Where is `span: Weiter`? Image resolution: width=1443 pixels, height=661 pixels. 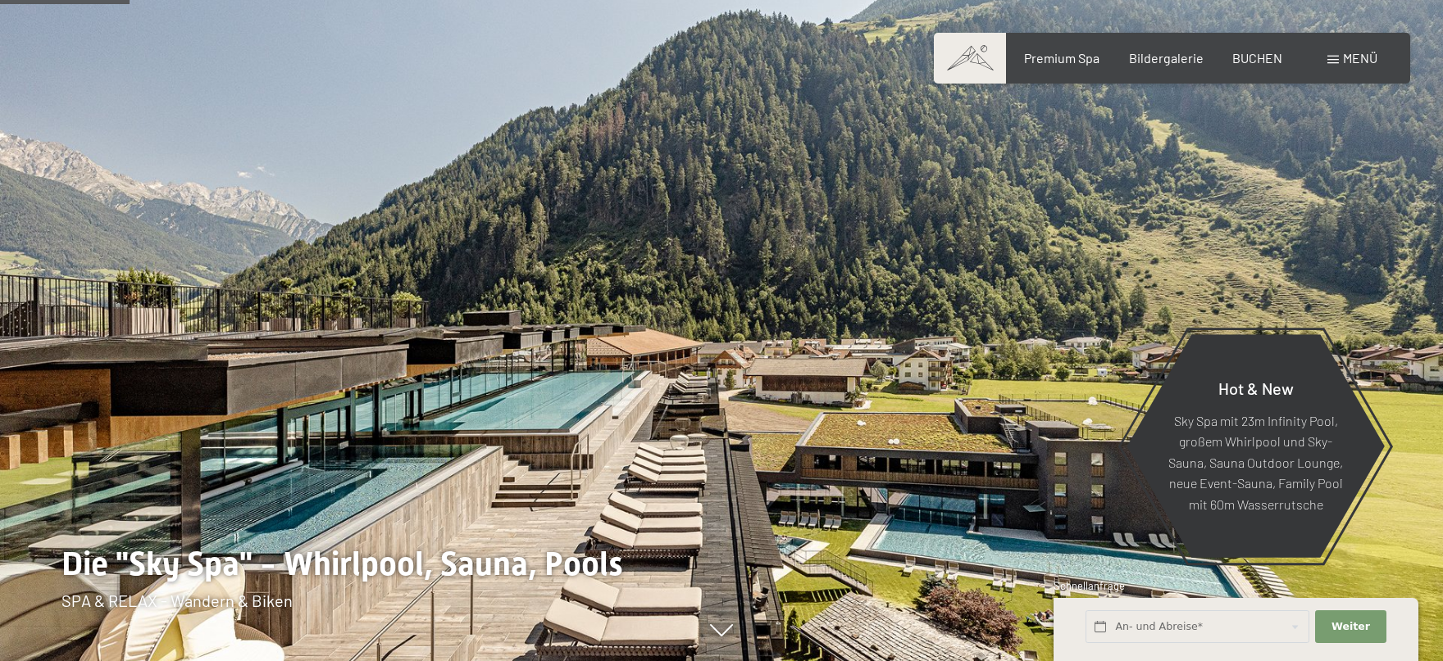 span: Weiter is located at coordinates (1350, 627).